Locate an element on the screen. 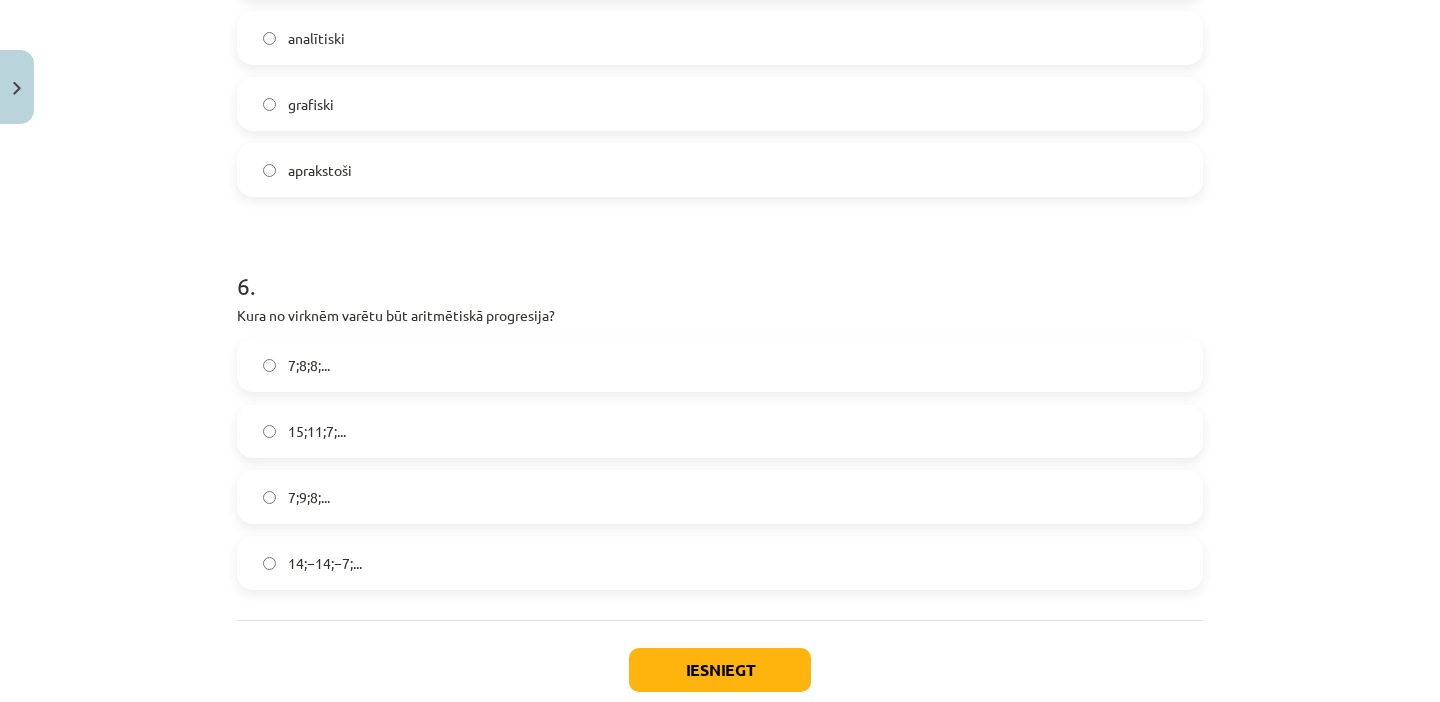  h1: 6 . is located at coordinates (720, 268).